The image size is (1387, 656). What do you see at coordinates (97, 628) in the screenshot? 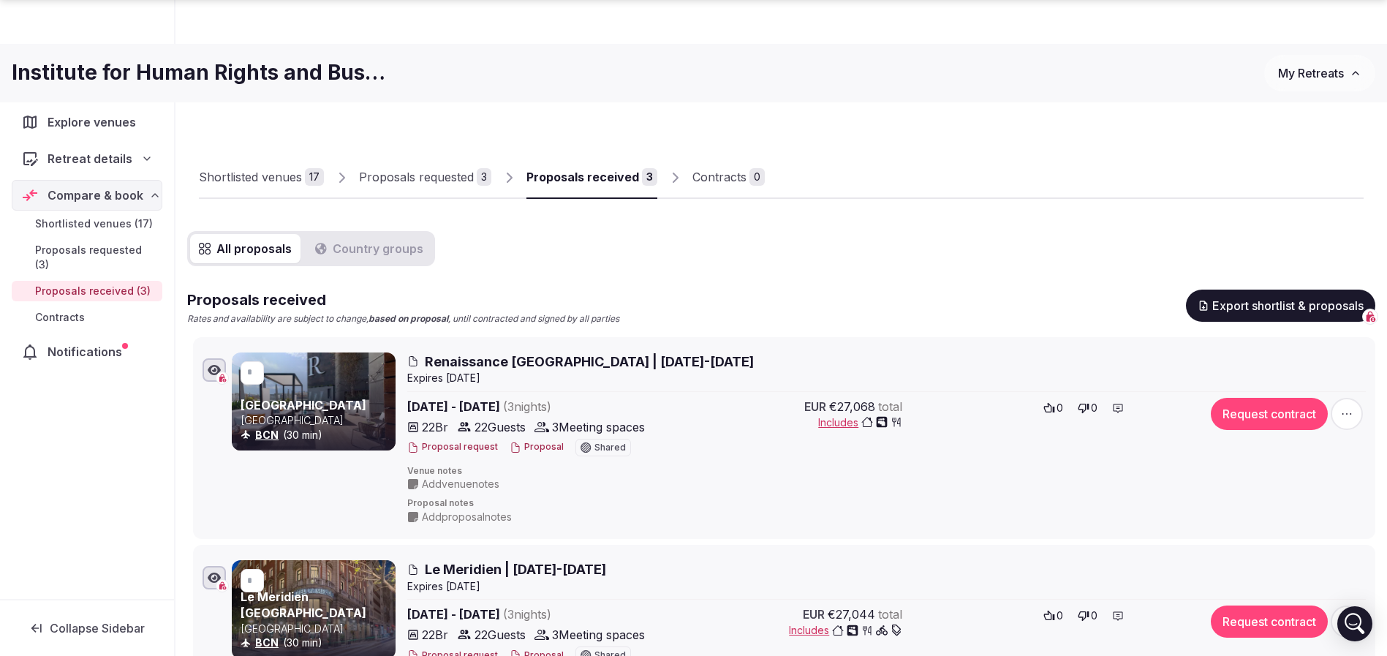
I see `span: Collapse Sidebar` at bounding box center [97, 628].